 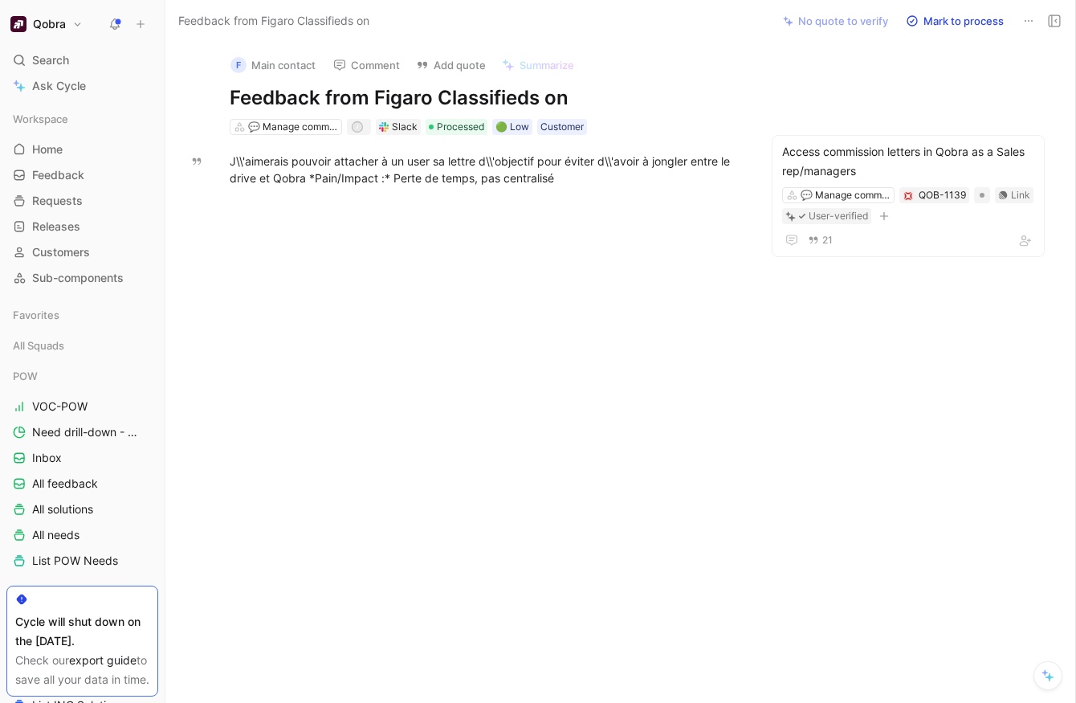 I want to click on span: Sub-components, so click(x=78, y=278).